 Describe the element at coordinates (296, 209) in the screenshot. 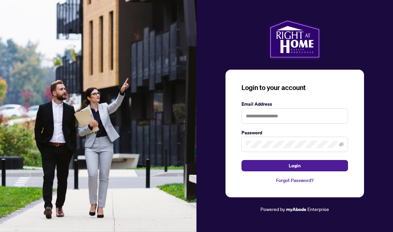

I see `a: myAbode` at that location.